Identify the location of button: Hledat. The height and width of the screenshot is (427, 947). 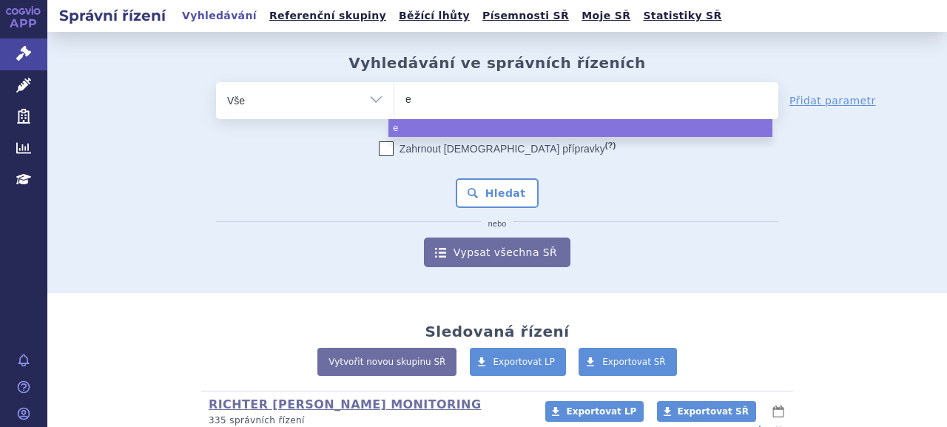
(497, 193).